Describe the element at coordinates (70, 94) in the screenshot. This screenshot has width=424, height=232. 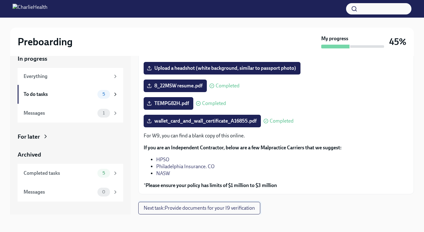
I see `a: To do tasks5` at that location.